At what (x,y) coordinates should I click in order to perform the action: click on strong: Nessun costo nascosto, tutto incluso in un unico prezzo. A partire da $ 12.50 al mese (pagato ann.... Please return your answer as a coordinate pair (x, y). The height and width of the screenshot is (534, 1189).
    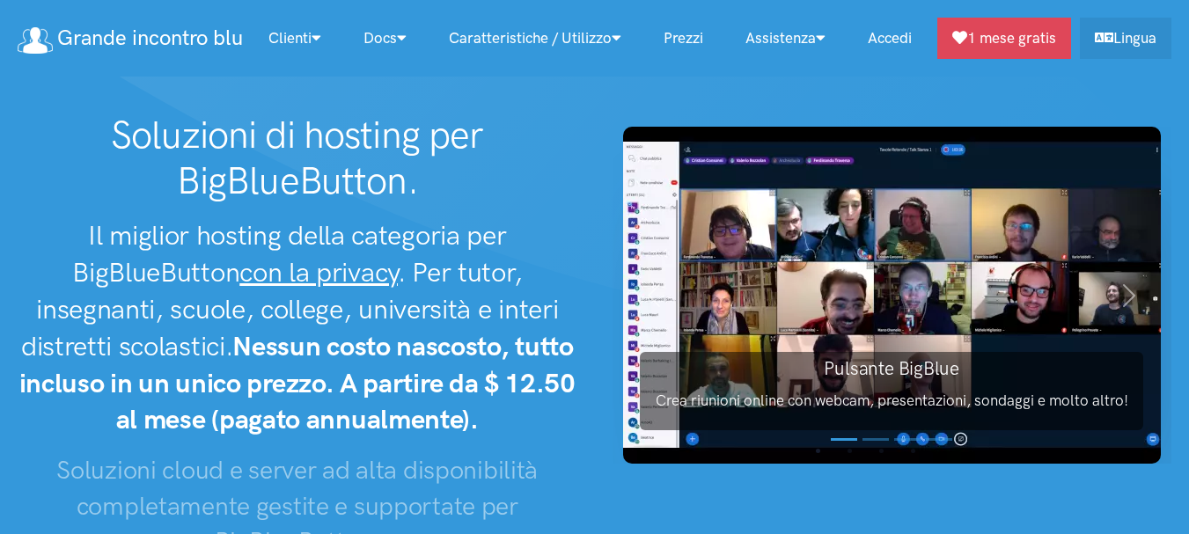
    Looking at the image, I should click on (297, 383).